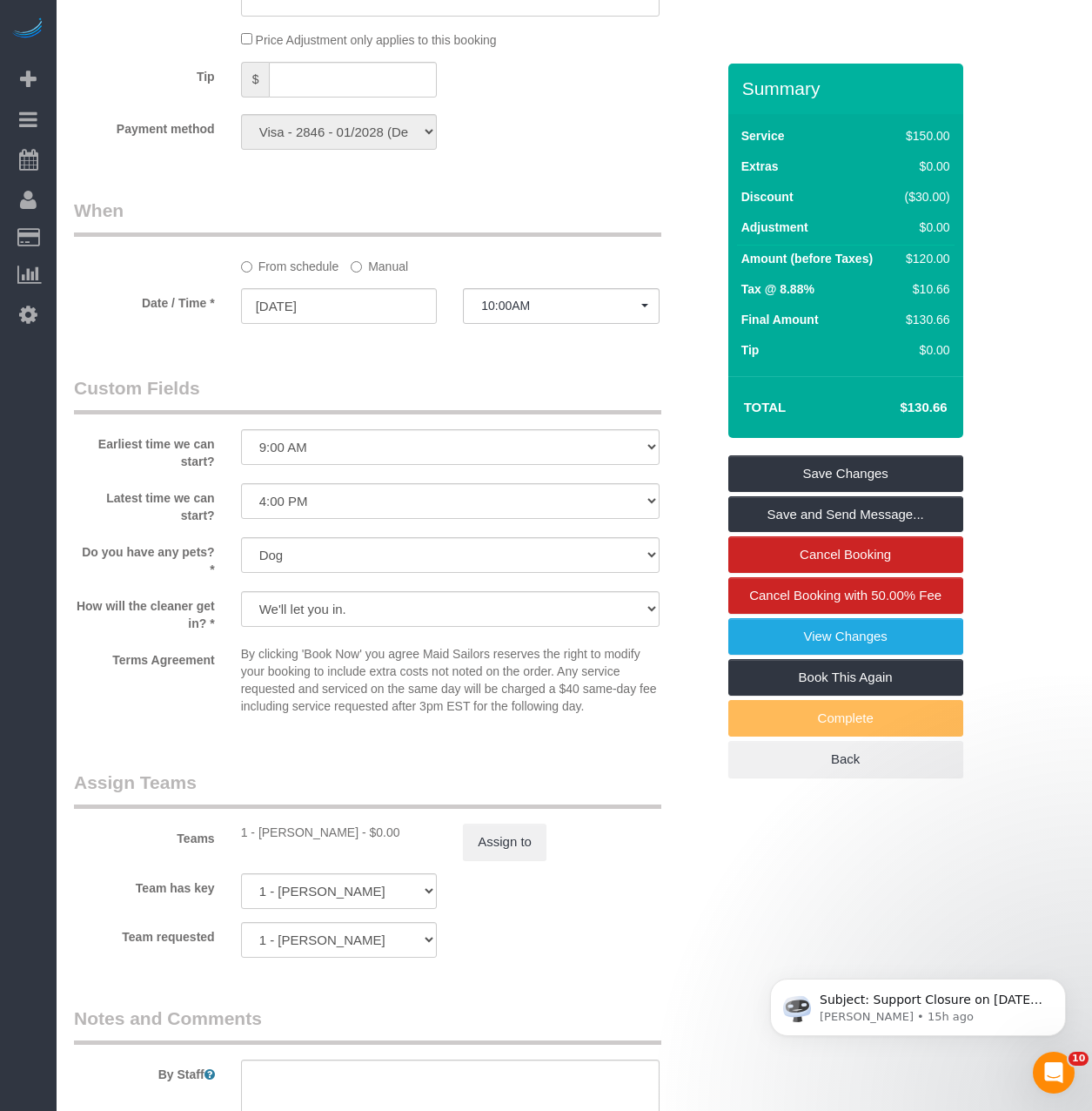 The height and width of the screenshot is (1111, 1092). Describe the element at coordinates (846, 555) in the screenshot. I see `a: Cancel Booking` at that location.